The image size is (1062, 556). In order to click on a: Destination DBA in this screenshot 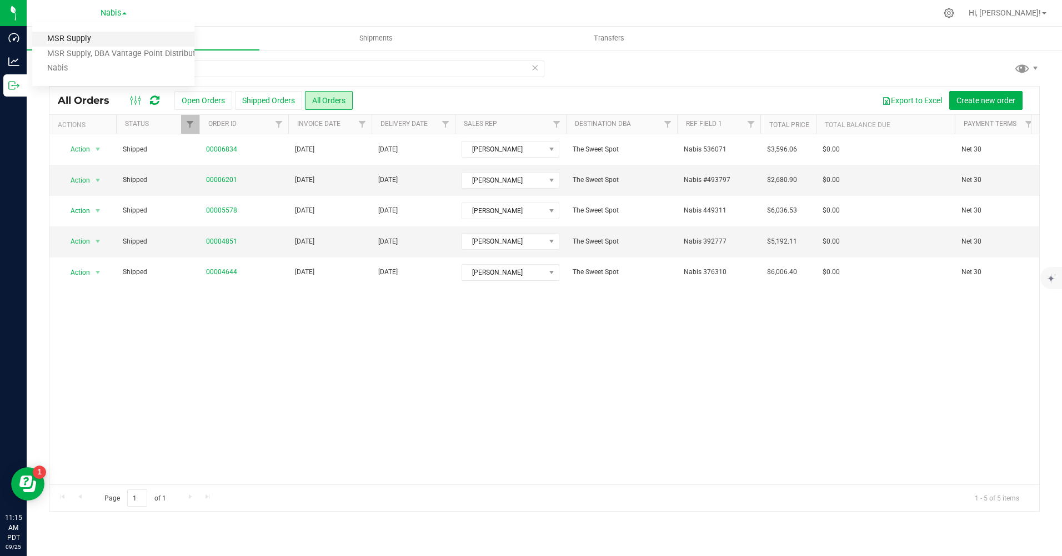, I will do `click(602, 124)`.